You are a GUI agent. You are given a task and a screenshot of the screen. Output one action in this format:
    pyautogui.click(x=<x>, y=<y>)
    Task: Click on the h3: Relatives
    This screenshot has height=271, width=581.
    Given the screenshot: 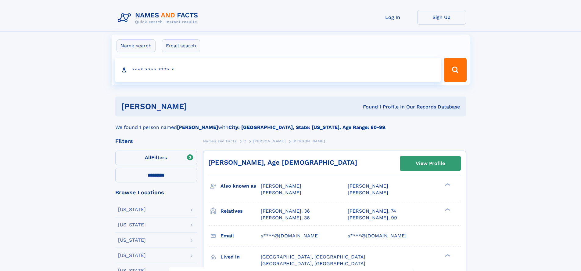 What is the action you would take?
    pyautogui.click(x=241, y=211)
    